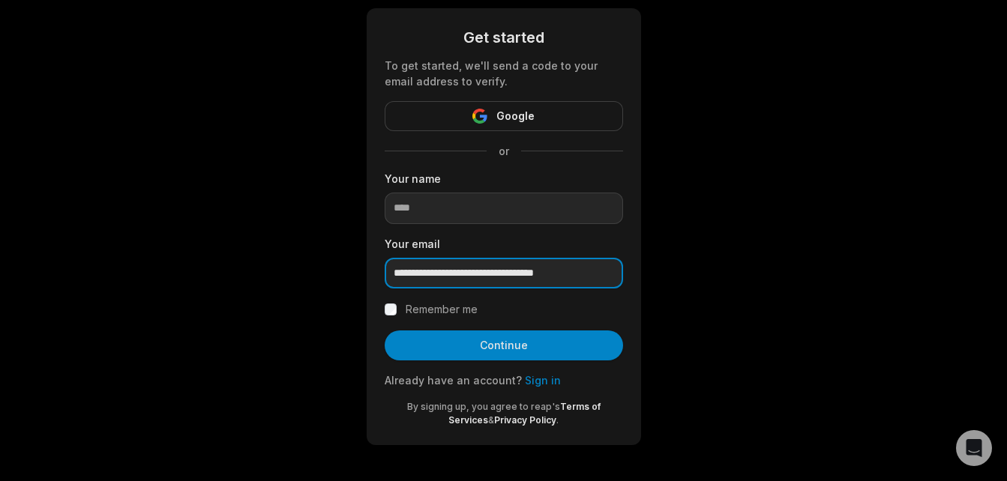 The image size is (1007, 481). What do you see at coordinates (524, 413) in the screenshot?
I see `a: Terms of Services` at bounding box center [524, 413].